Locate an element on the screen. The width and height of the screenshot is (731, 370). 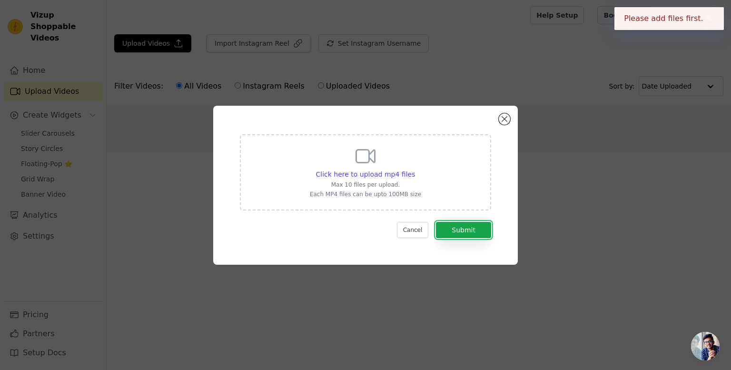
span: Click here to upload mp4 files is located at coordinates (366, 174).